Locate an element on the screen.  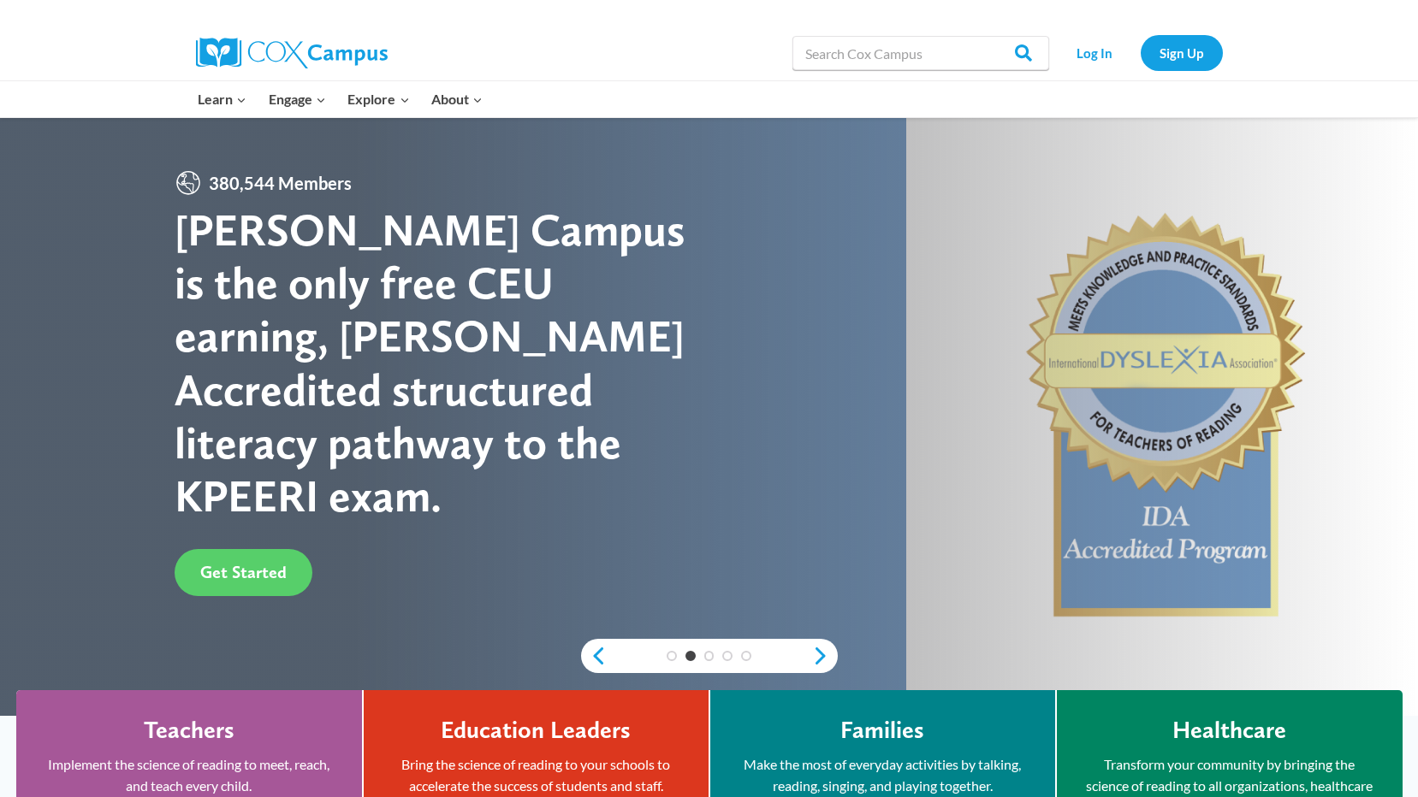
p: Implement the science of reading to meet, reach, and teach every child. is located at coordinates (189, 775).